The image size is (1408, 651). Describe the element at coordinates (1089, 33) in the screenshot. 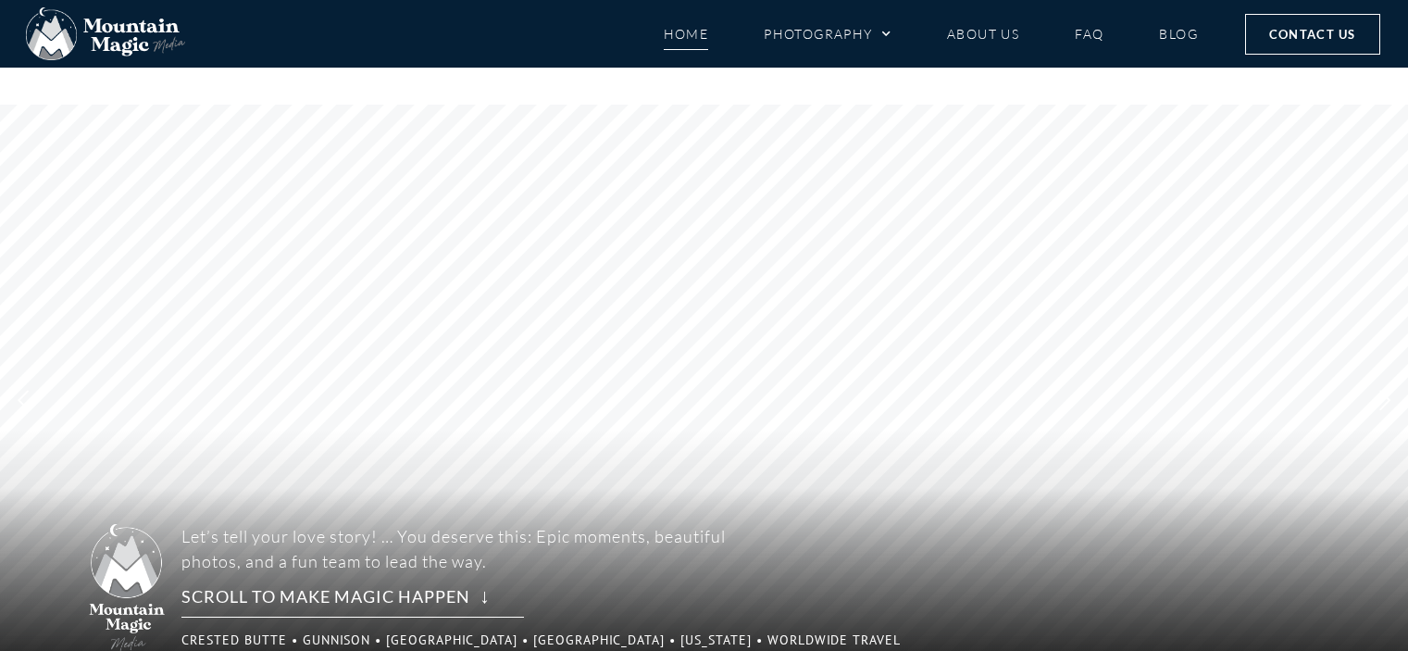

I see `a: FAQ` at that location.